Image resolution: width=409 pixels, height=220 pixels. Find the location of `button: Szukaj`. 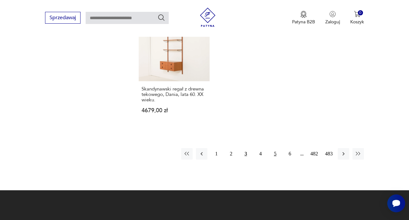

button: Szukaj is located at coordinates (161, 18).